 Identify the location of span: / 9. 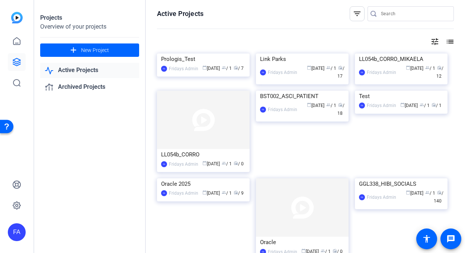
(238, 193).